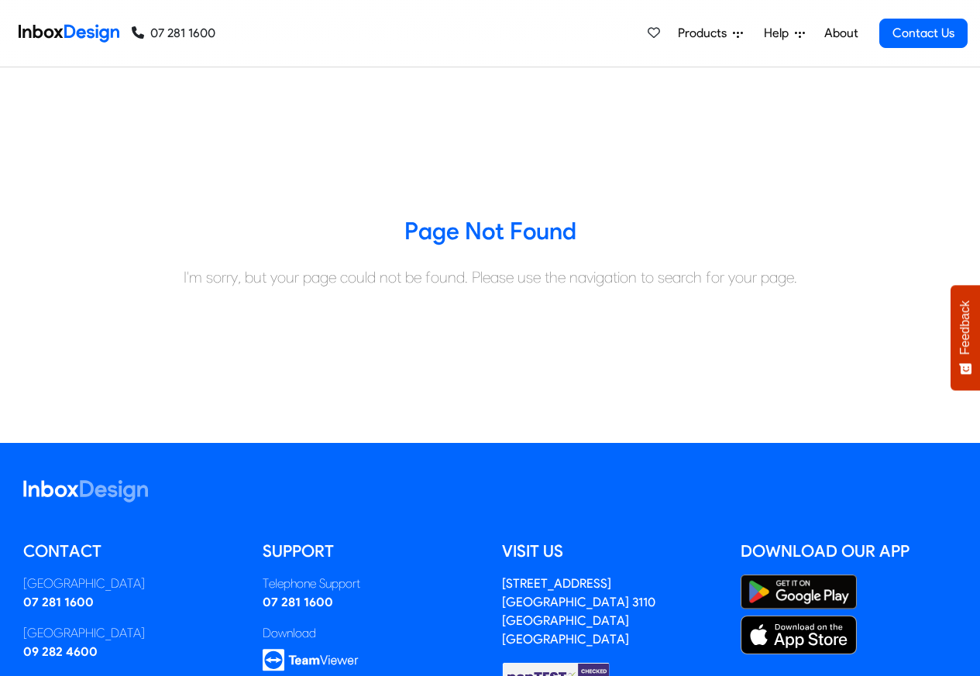 The width and height of the screenshot is (980, 676). What do you see at coordinates (610, 552) in the screenshot?
I see `h5: Visit us` at bounding box center [610, 552].